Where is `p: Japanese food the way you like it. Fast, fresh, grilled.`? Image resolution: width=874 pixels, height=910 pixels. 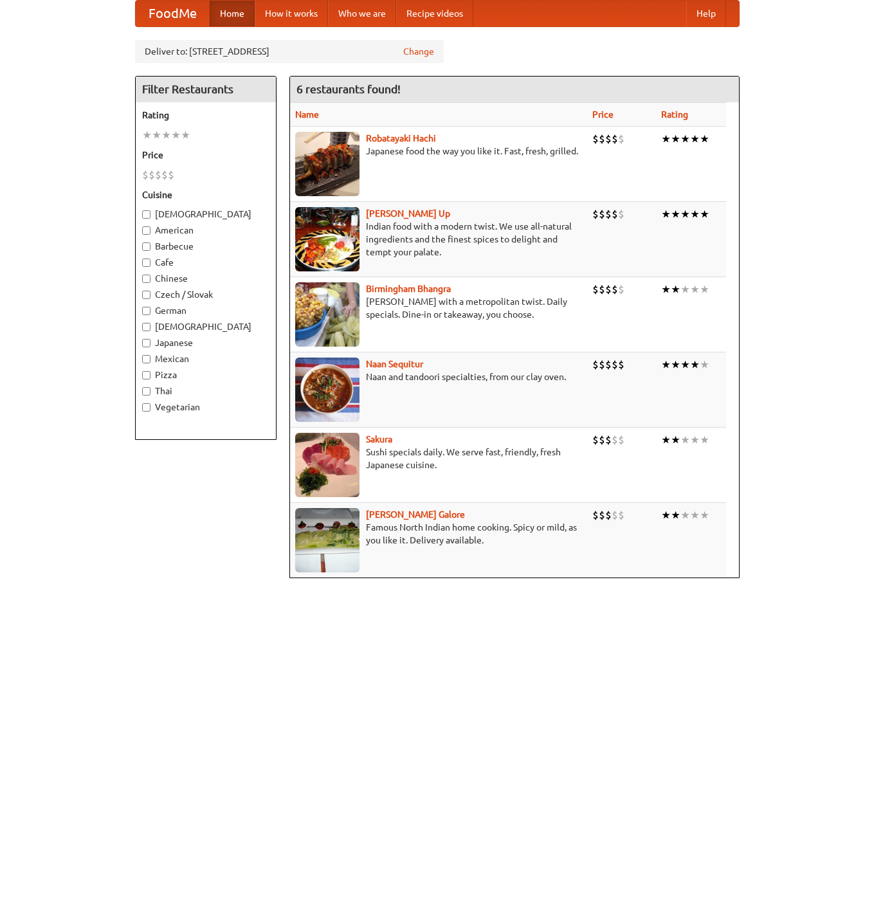 p: Japanese food the way you like it. Fast, fresh, grilled. is located at coordinates (438, 151).